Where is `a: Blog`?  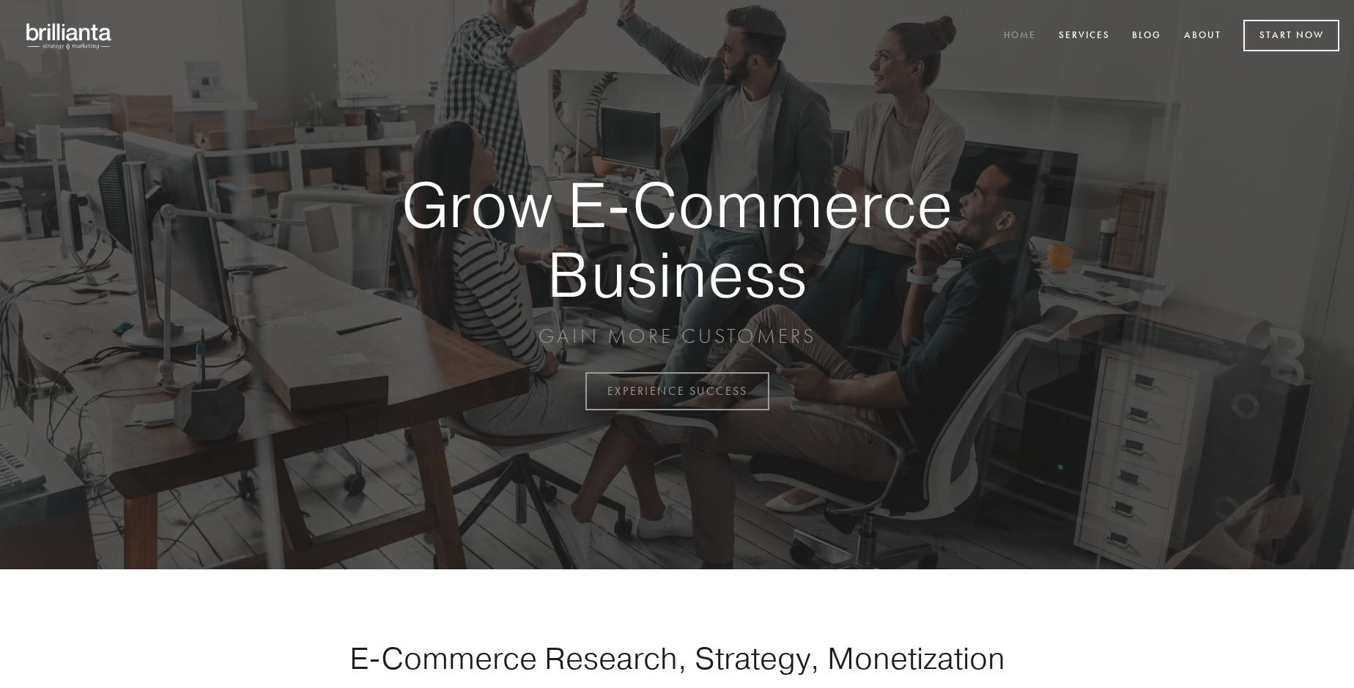
a: Blog is located at coordinates (1147, 36).